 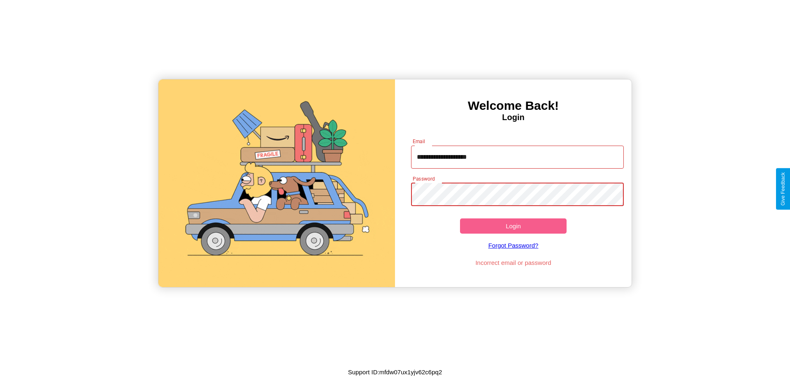 I want to click on p: Support ID: mfdw07ux1yjv62c6pq2, so click(x=395, y=372).